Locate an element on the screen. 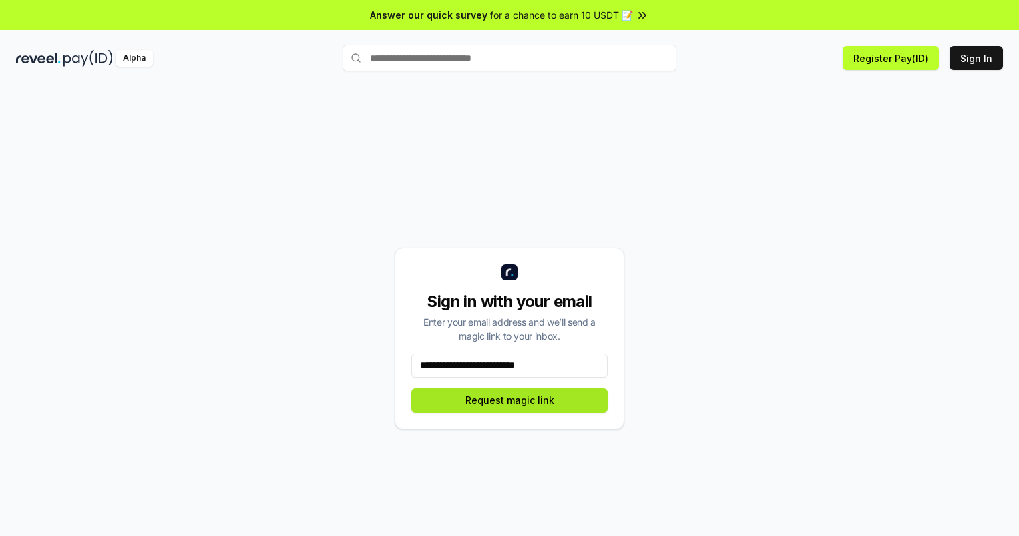 This screenshot has height=536, width=1019. div: Sign in with your email is located at coordinates (509, 302).